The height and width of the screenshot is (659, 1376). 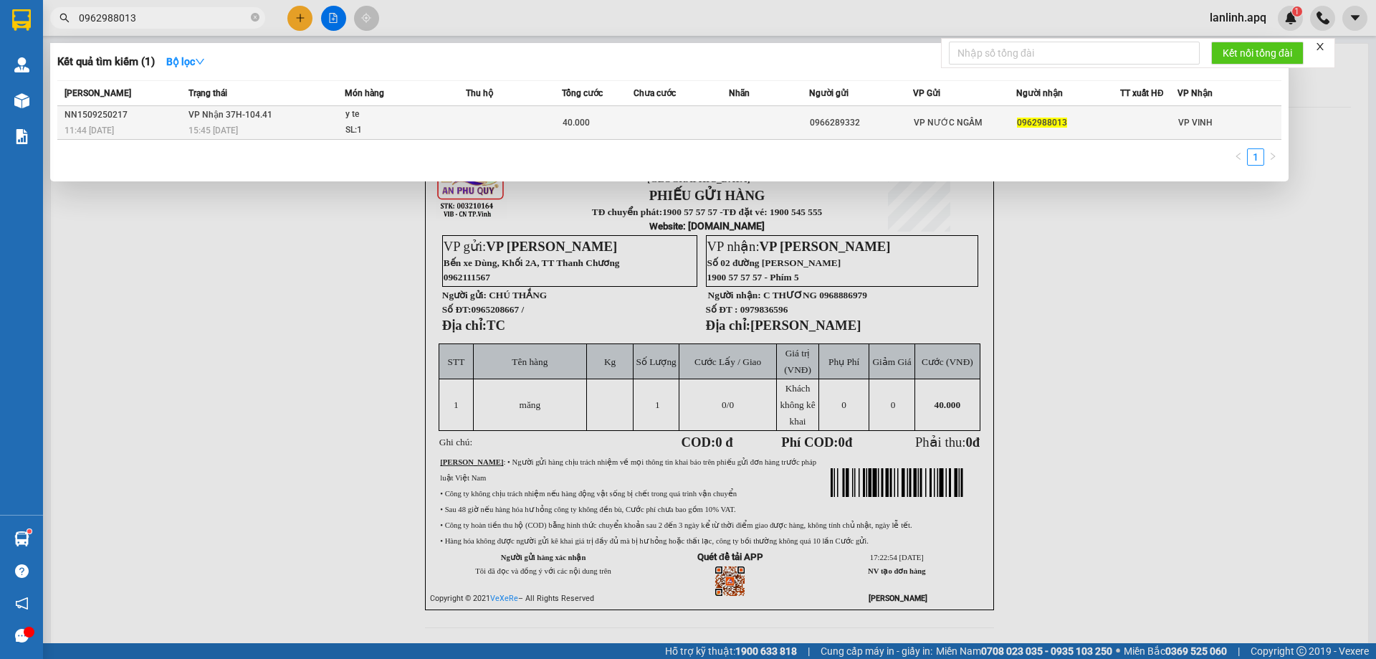 I want to click on div: 0966289332, so click(x=861, y=123).